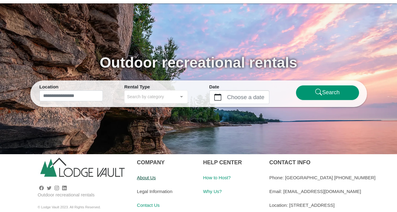  What do you see at coordinates (64, 188) in the screenshot?
I see `a: linkedin` at bounding box center [64, 188].